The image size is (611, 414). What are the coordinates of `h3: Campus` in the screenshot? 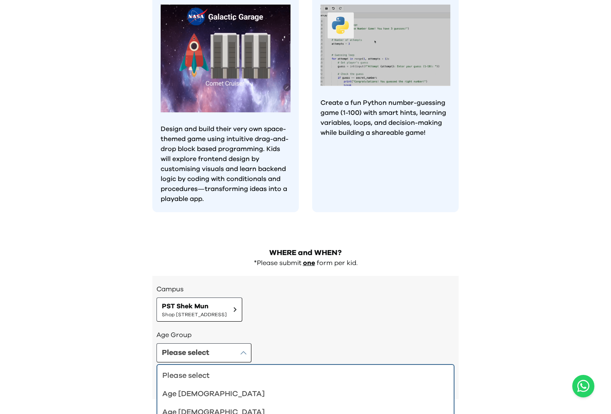 It's located at (306, 289).